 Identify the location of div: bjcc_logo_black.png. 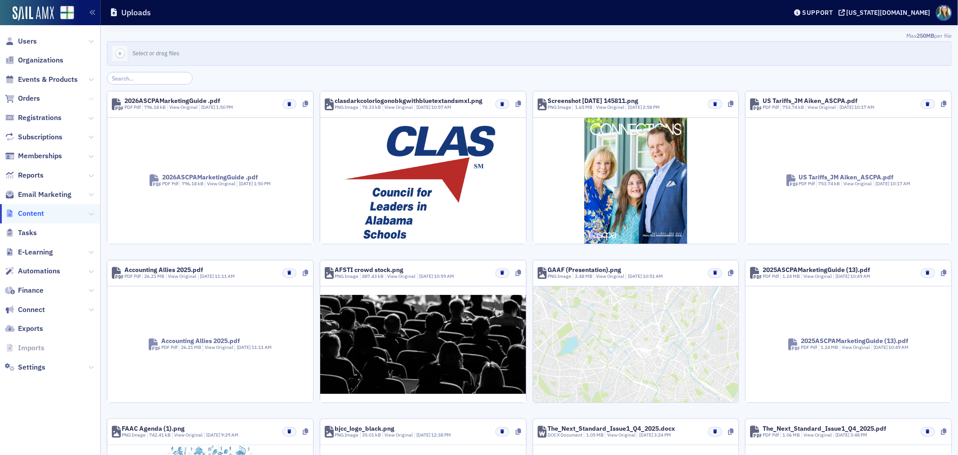
(364, 428).